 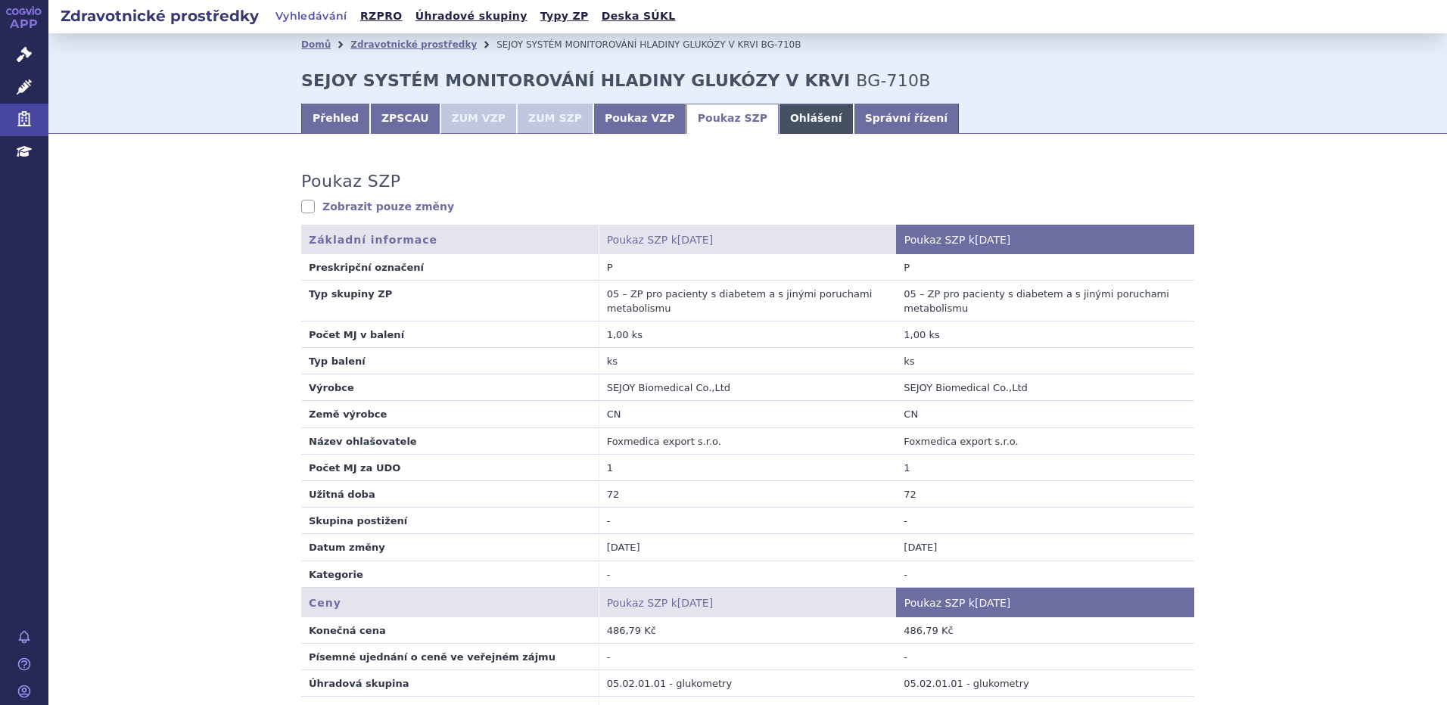 What do you see at coordinates (639, 16) in the screenshot?
I see `a: Deska SÚKL` at bounding box center [639, 16].